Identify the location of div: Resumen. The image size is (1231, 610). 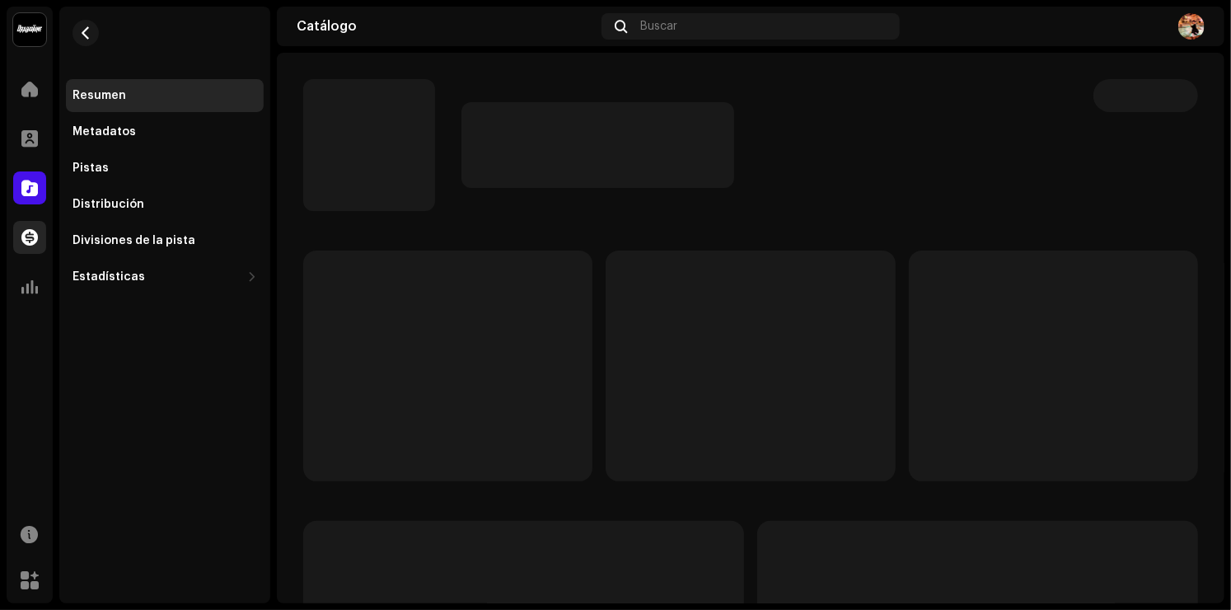
(99, 96).